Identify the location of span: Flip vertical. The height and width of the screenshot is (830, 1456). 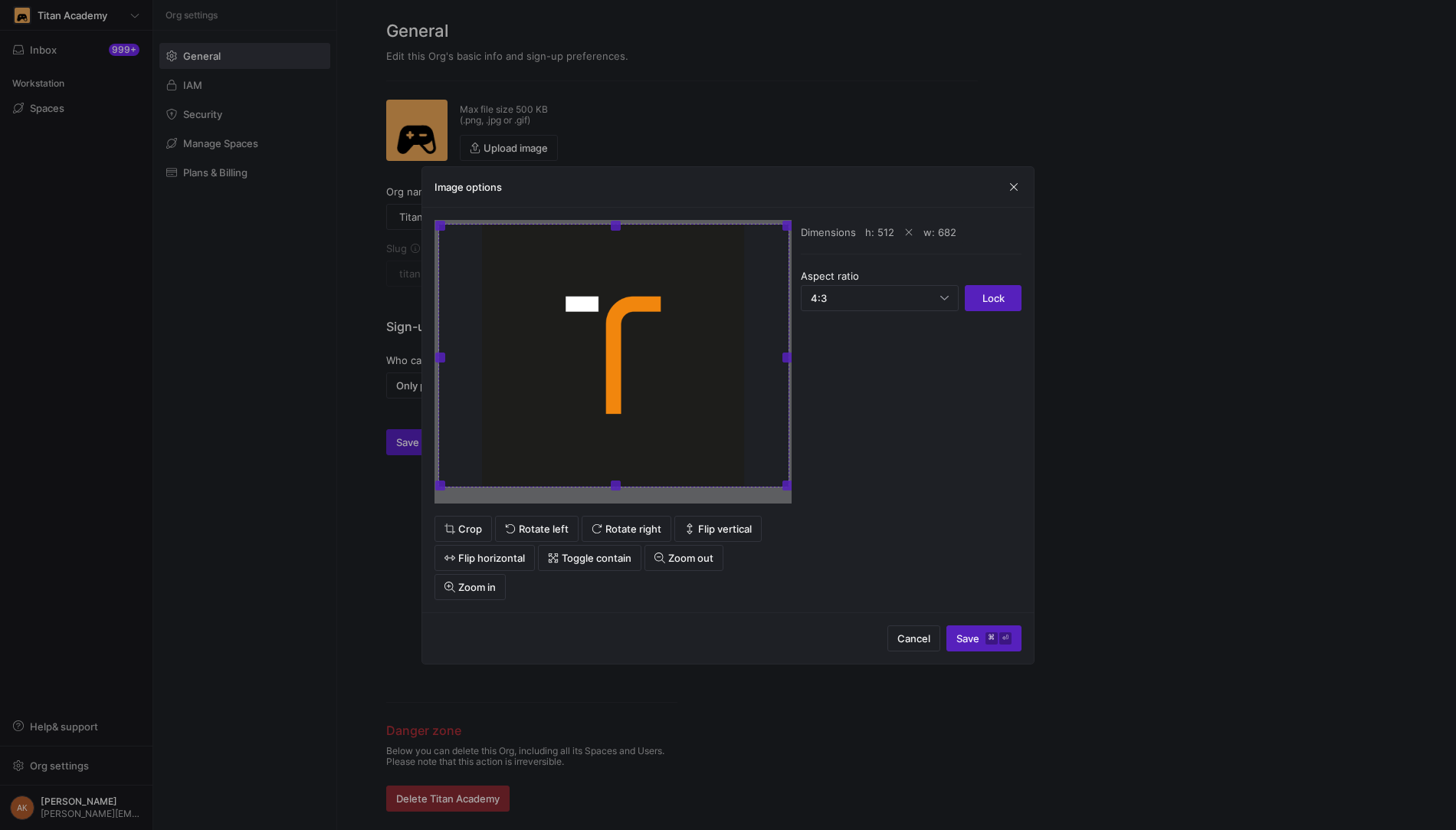
(725, 529).